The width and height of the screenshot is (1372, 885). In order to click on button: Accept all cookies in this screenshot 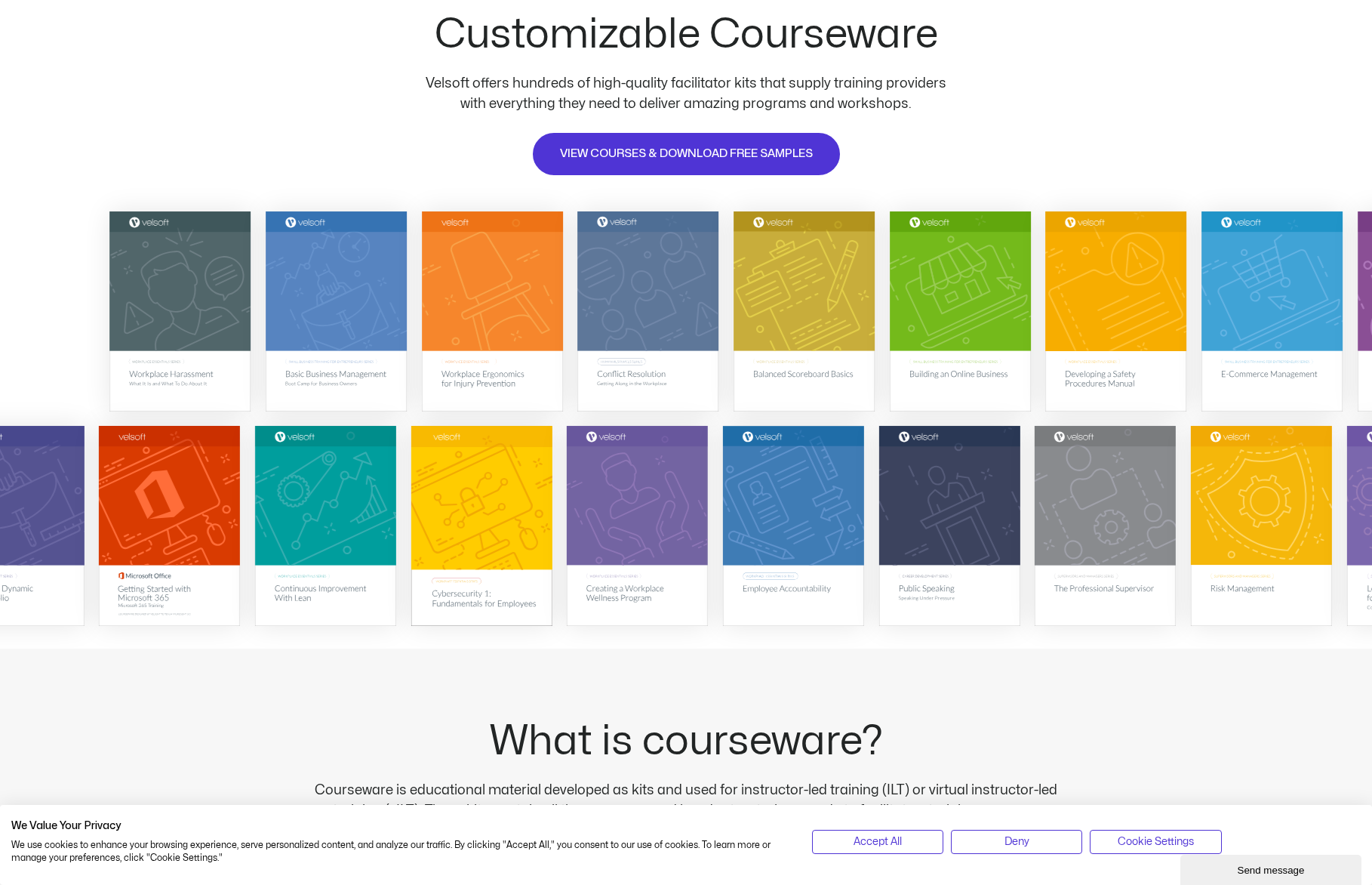, I will do `click(878, 841)`.